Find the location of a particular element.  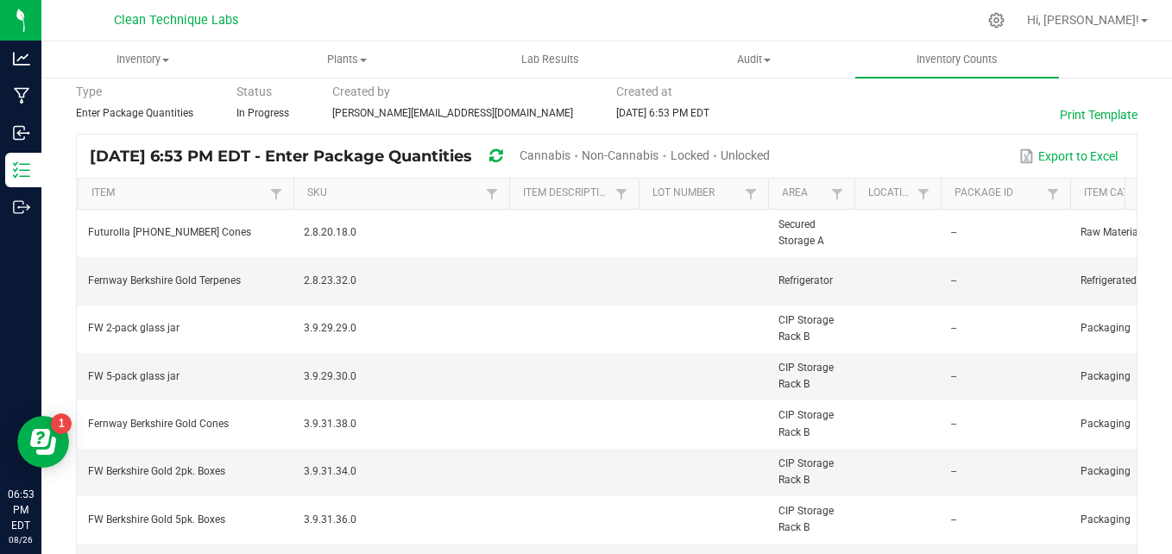

button: Export to Excel is located at coordinates (1068, 156).